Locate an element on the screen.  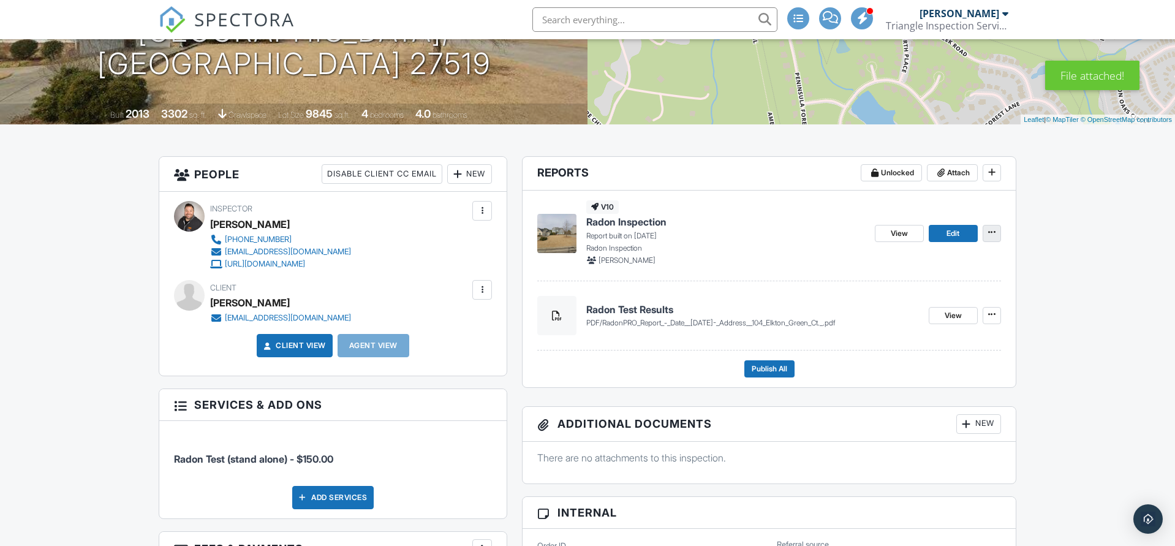
div: Add Services is located at coordinates (333, 497).